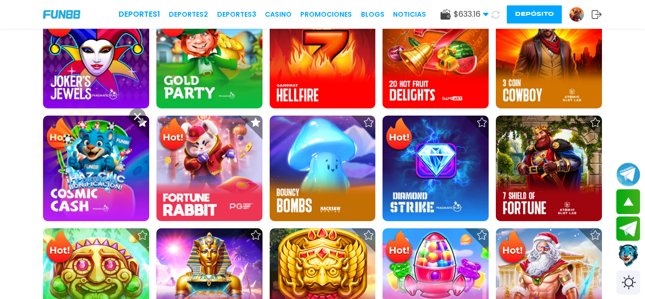  I want to click on img: 7 Shields of Fortune, so click(549, 169).